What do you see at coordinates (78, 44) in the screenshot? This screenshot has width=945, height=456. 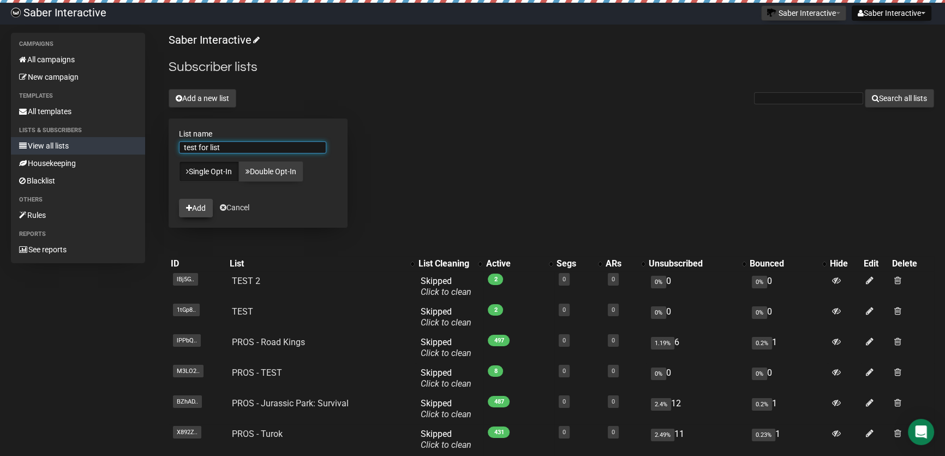 I see `li: Campaigns` at bounding box center [78, 44].